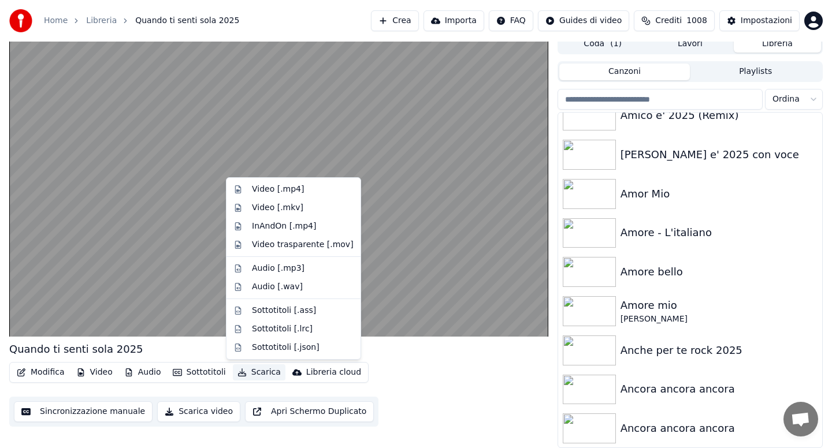 This screenshot has width=832, height=448. I want to click on button: Lavori, so click(690, 44).